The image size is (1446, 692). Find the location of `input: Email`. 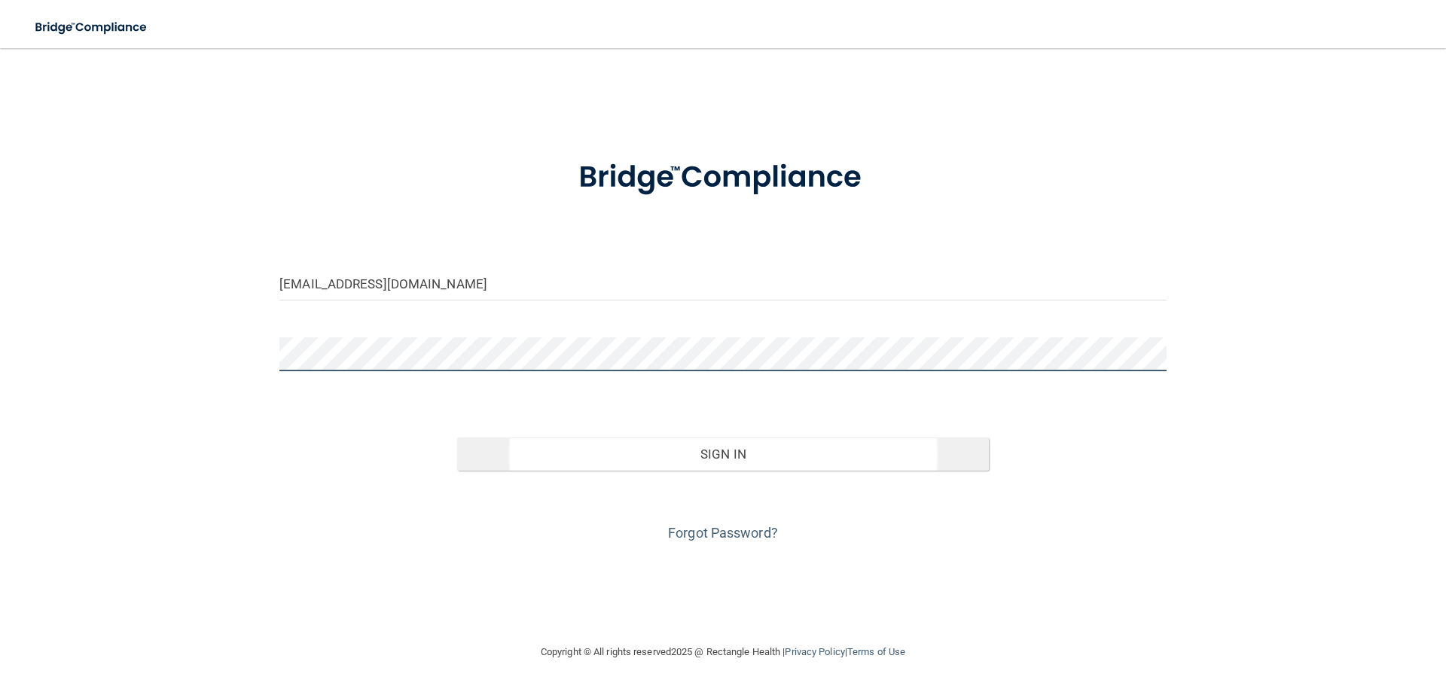

input: Email is located at coordinates (723, 283).